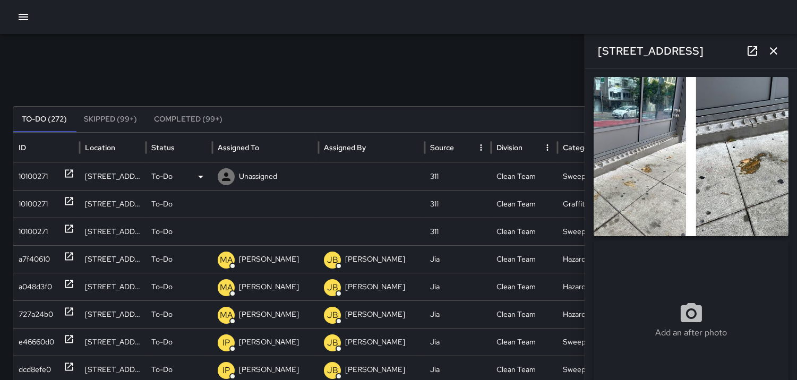  Describe the element at coordinates (345, 148) in the screenshot. I see `div: Assigned By` at that location.